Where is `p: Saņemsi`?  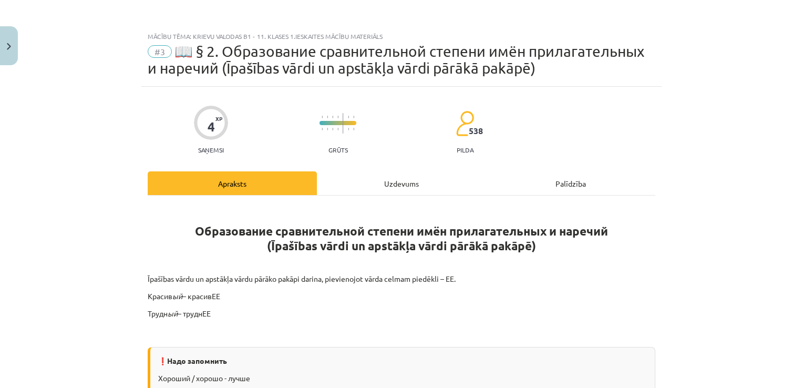
p: Saņemsi is located at coordinates (211, 150).